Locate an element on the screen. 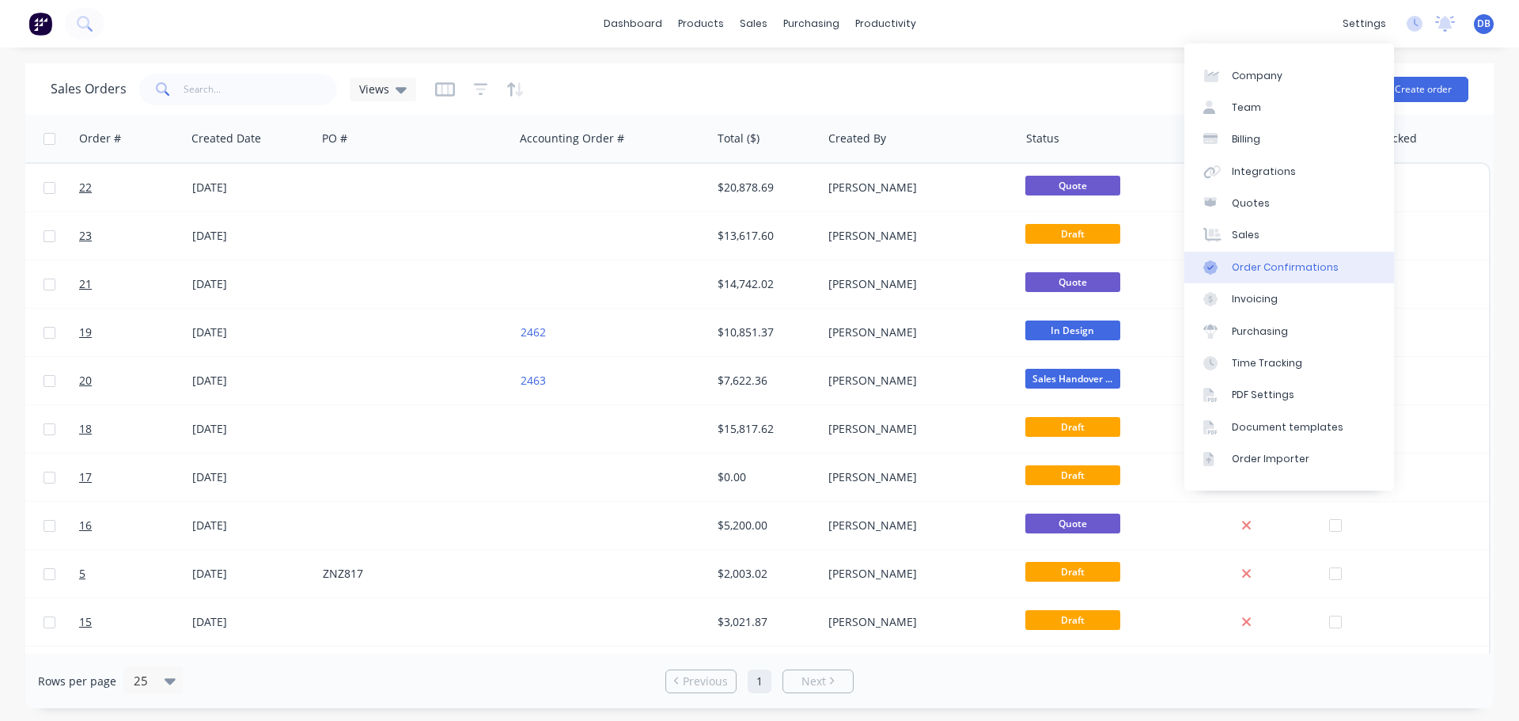 The height and width of the screenshot is (721, 1519). div: $5,200.00 is located at coordinates (764, 525).